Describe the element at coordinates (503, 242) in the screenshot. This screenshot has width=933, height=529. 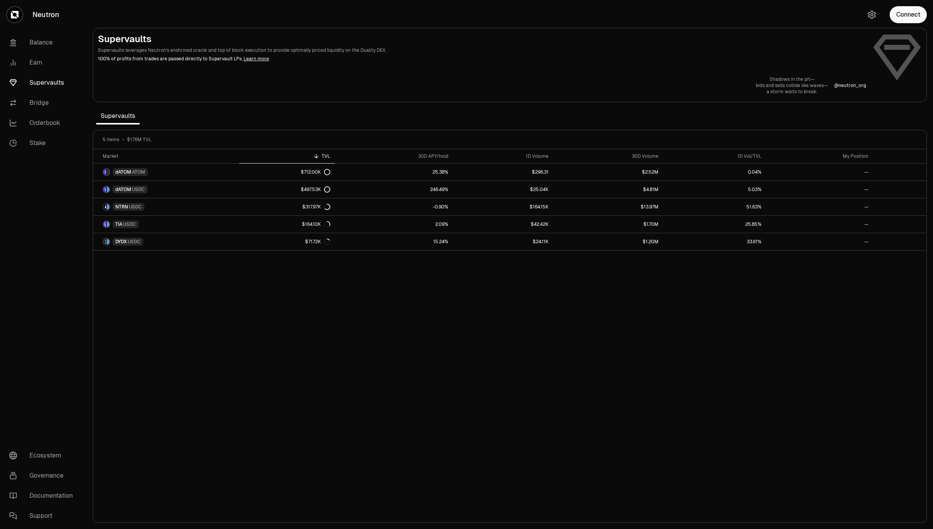
I see `a: $24.11K` at that location.